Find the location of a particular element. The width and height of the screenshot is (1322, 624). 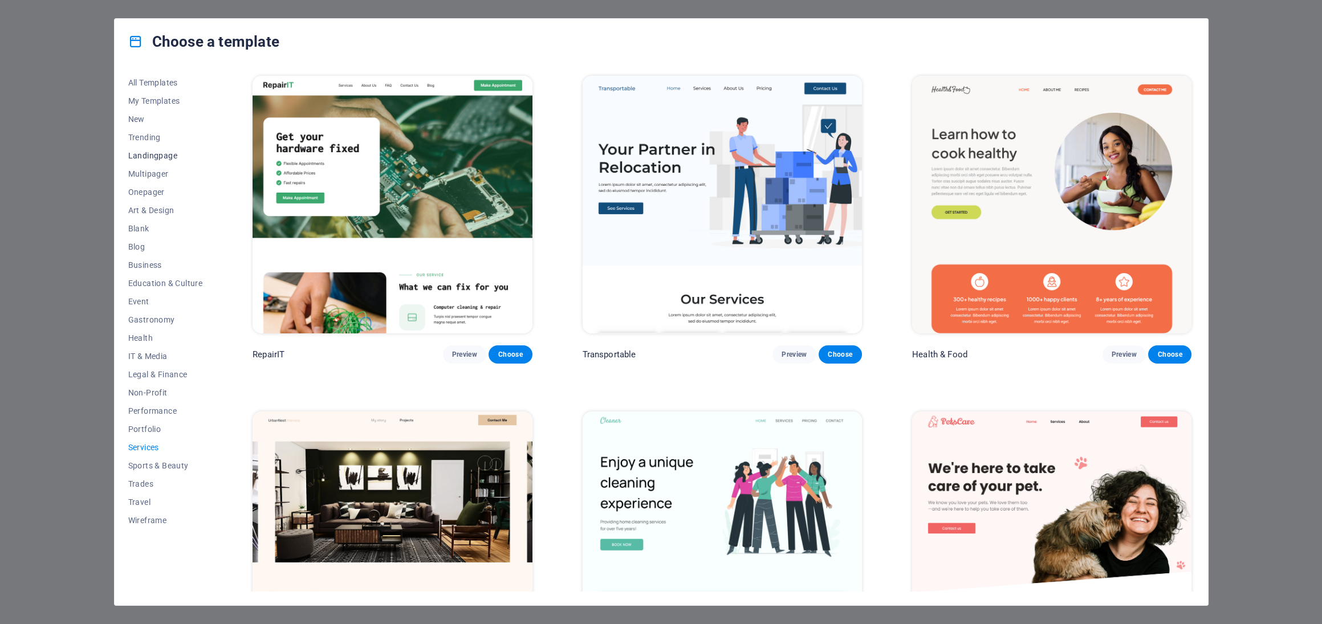

button: Services is located at coordinates (165, 447).